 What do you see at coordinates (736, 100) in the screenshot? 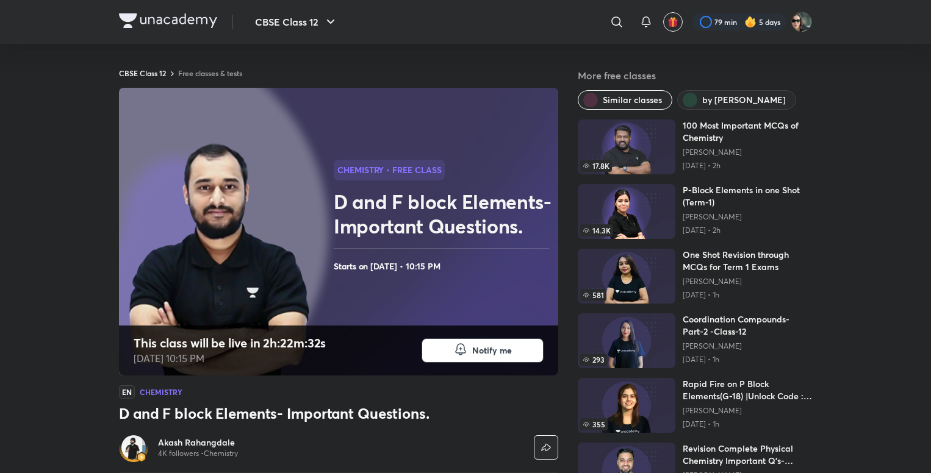
I see `button: by Akash Rahangdale` at bounding box center [736, 100].